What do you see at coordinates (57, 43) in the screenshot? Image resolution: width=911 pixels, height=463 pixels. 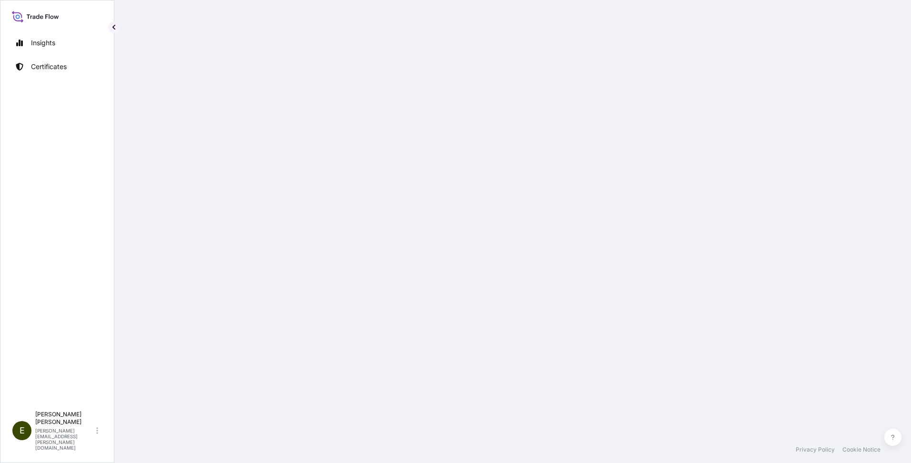 I see `a: Insights` at bounding box center [57, 43].